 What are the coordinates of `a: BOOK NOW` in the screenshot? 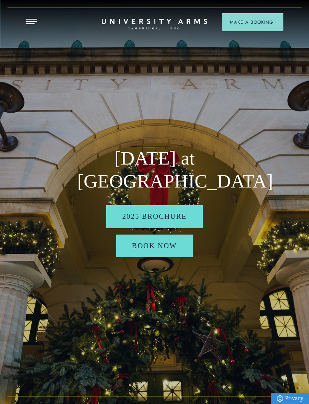 It's located at (154, 246).